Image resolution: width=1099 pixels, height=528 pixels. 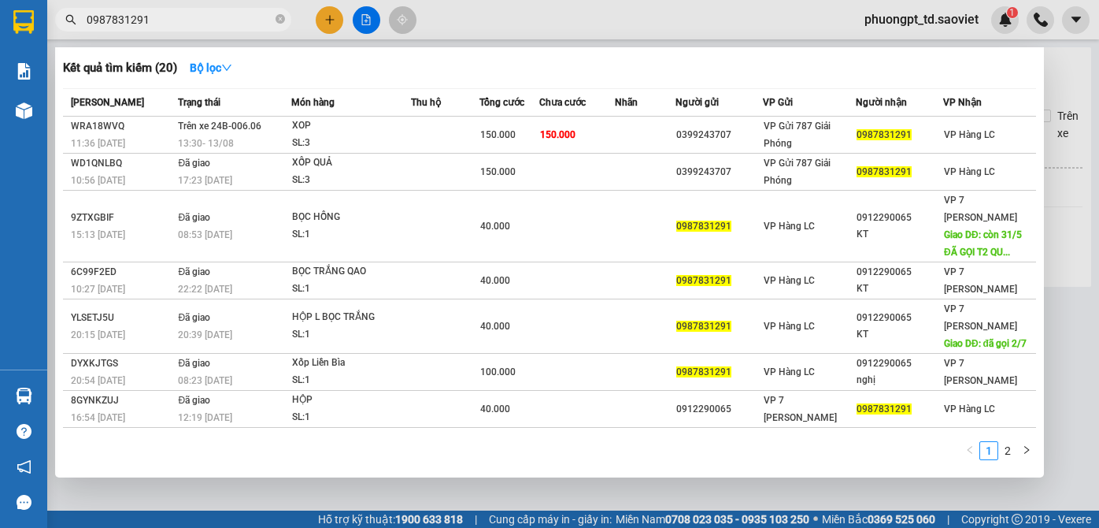 I want to click on input: Tìm tên, số ĐT hoặc mã đơn, so click(x=180, y=20).